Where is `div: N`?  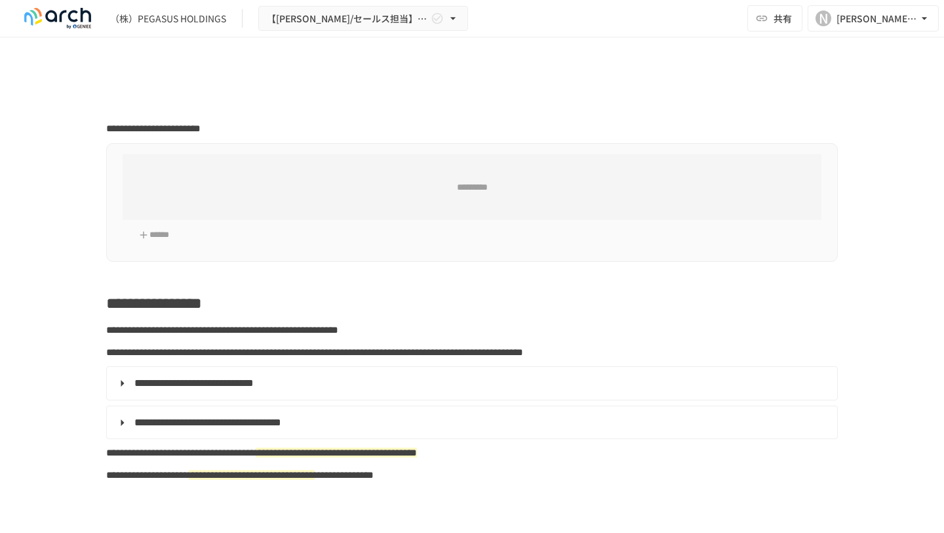 div: N is located at coordinates (824, 18).